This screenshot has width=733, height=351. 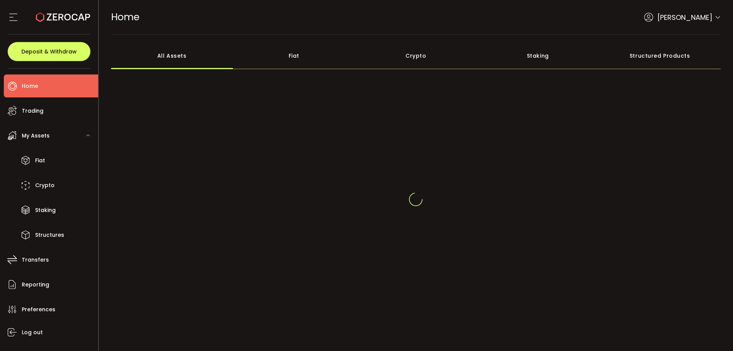 I want to click on span: Transfers, so click(x=35, y=260).